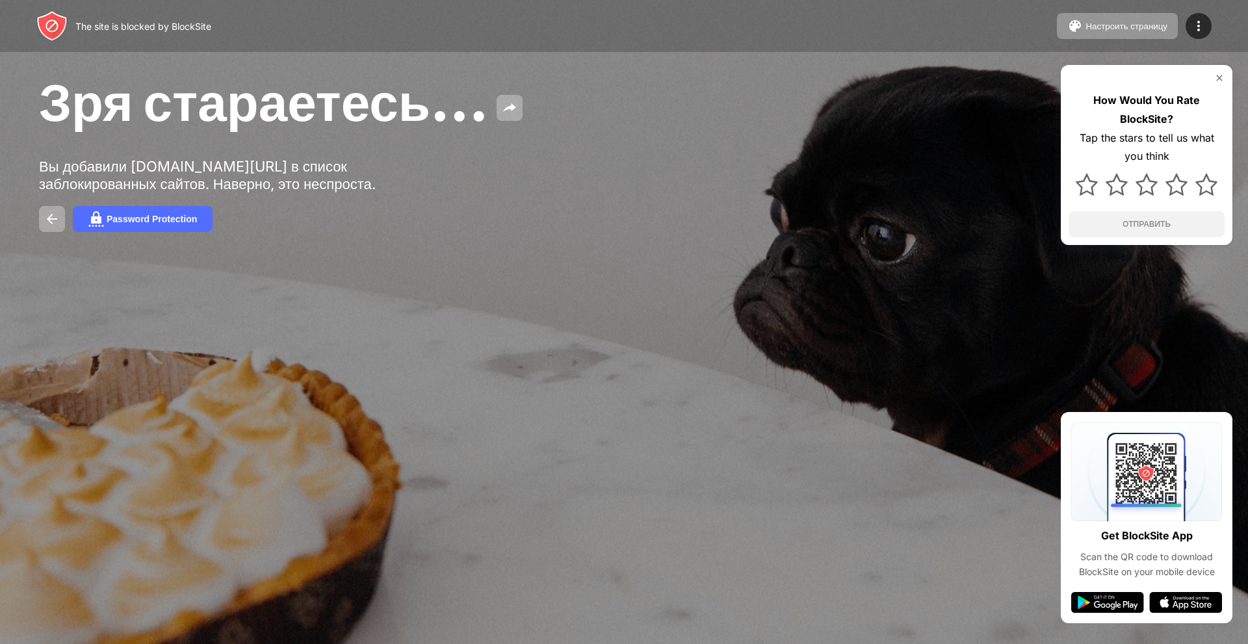 This screenshot has height=644, width=1248. Describe the element at coordinates (510, 108) in the screenshot. I see `img: share.svg` at that location.